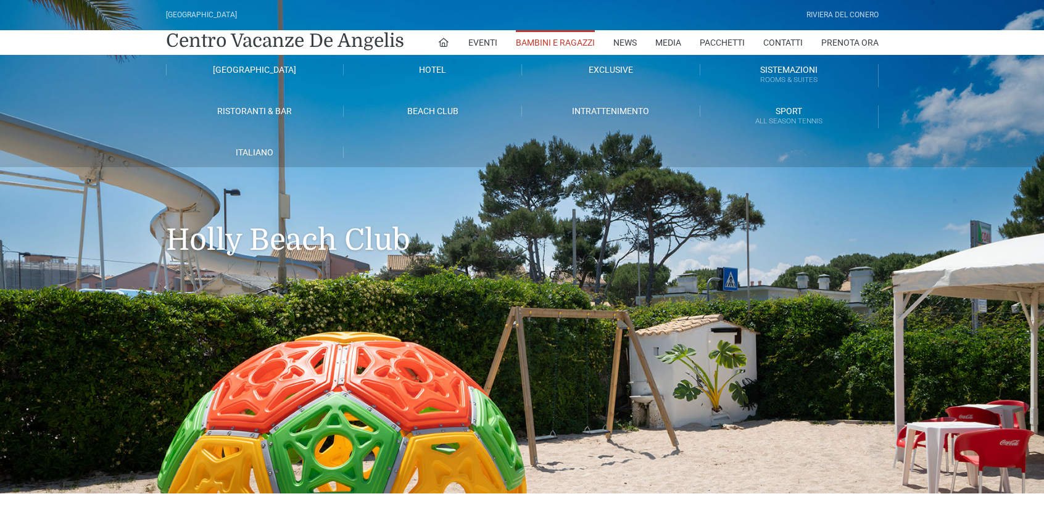  What do you see at coordinates (255, 111) in the screenshot?
I see `a: Ristoranti & Bar` at bounding box center [255, 111].